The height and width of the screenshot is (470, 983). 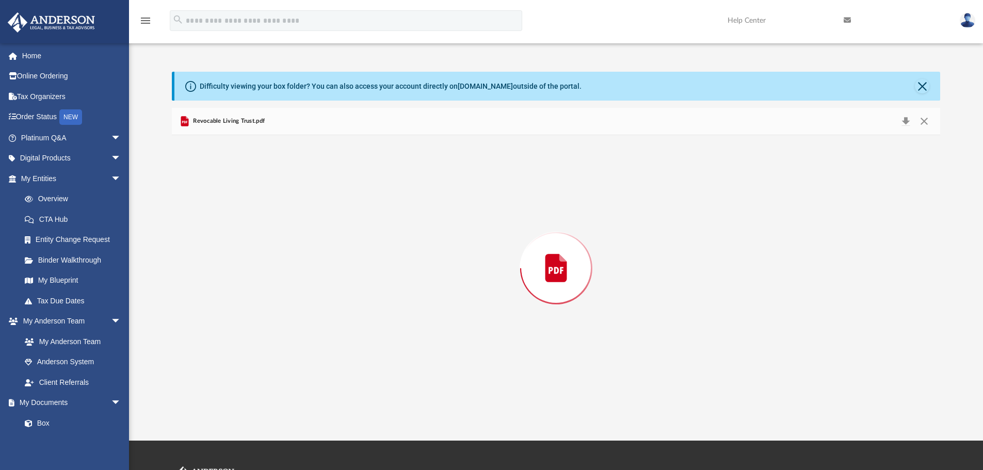 I want to click on a: Meeting Minutes, so click(x=73, y=444).